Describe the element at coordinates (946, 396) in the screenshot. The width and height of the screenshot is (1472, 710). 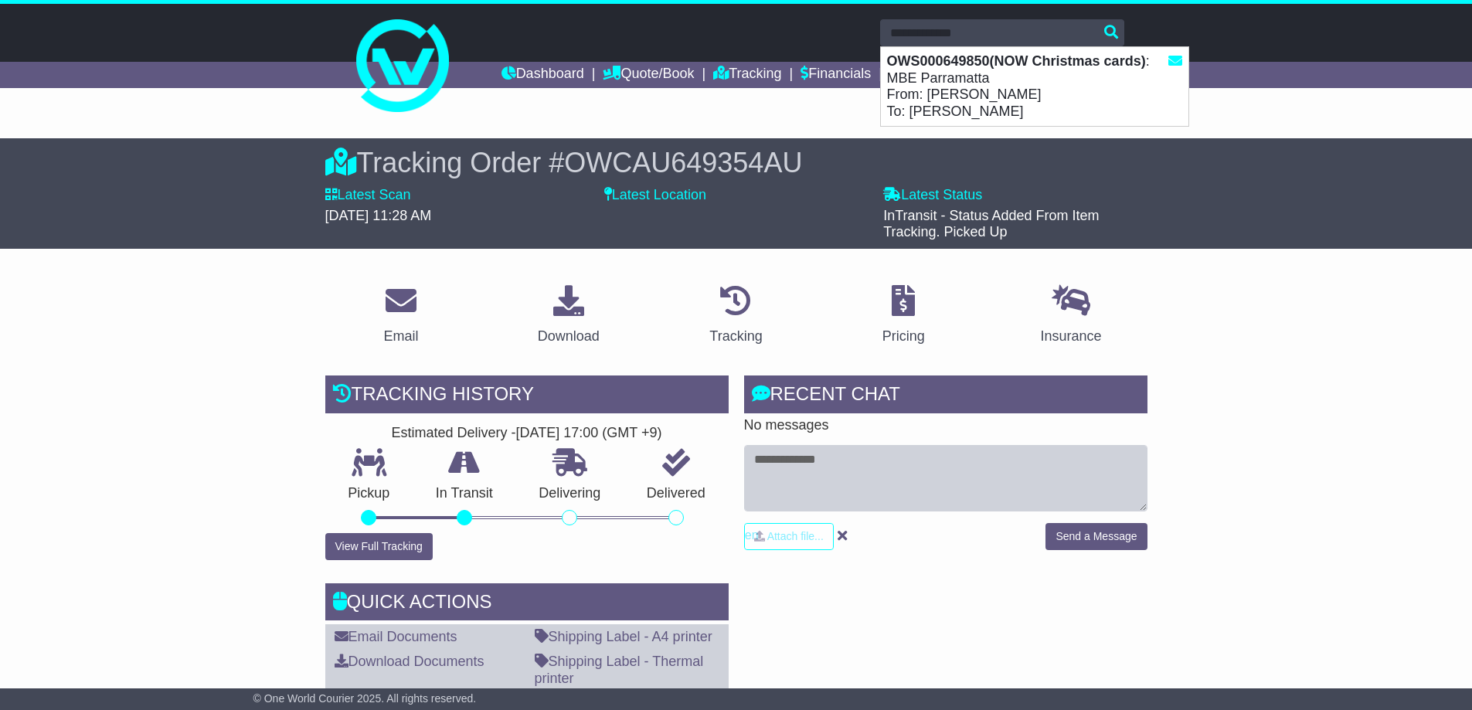
I see `div: RECENT CHAT` at that location.